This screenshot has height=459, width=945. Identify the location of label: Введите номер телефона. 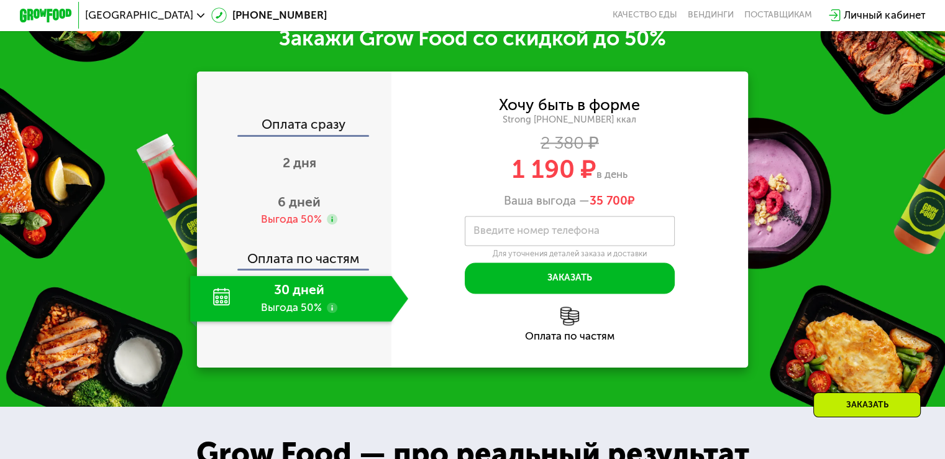
(536, 231).